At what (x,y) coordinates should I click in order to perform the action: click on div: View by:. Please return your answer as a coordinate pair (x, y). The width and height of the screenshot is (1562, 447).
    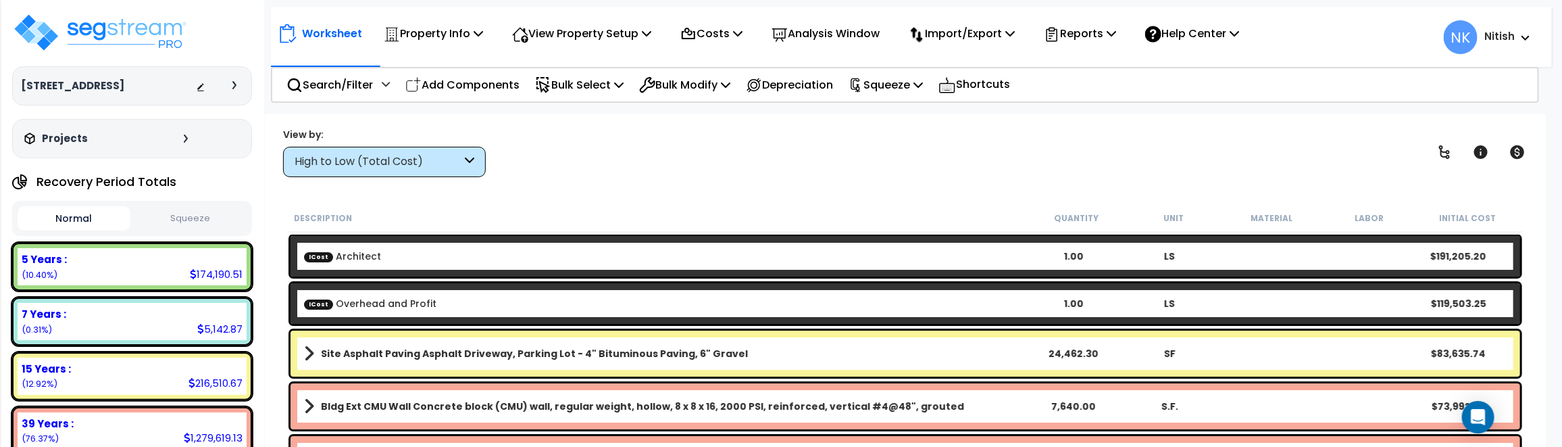
    Looking at the image, I should click on (385, 134).